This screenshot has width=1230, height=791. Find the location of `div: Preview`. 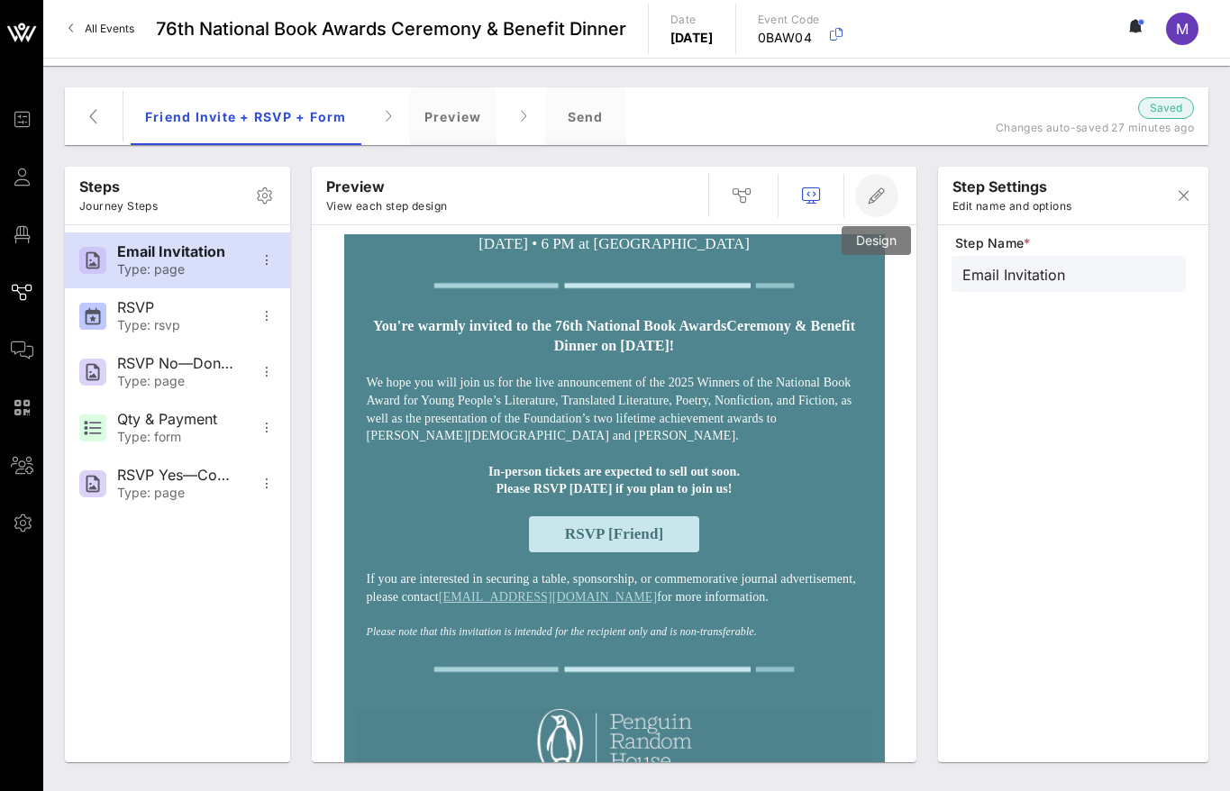

div: Preview is located at coordinates (453, 116).